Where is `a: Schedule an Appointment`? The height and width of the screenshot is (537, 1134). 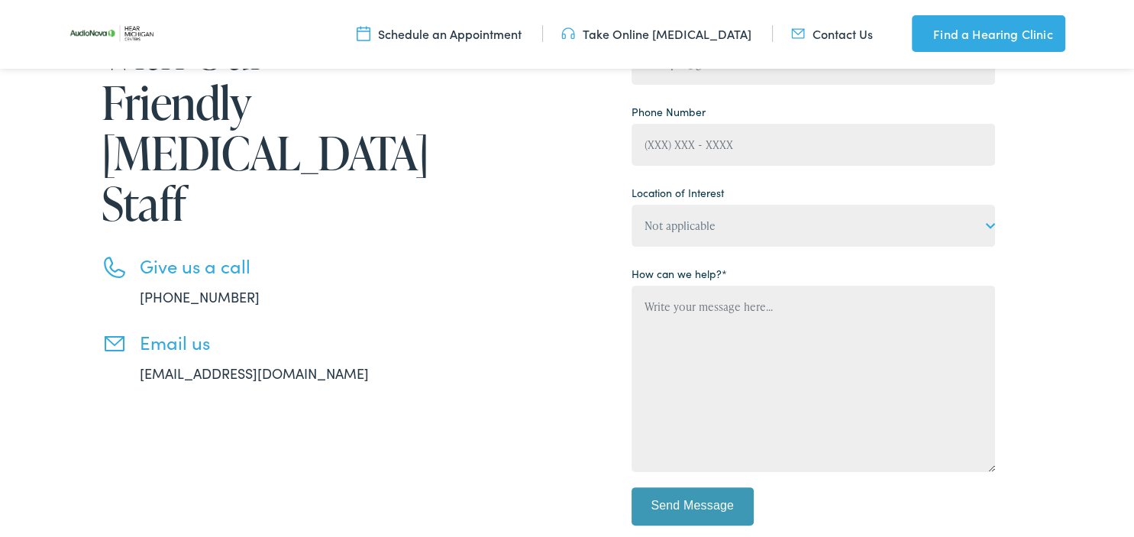
a: Schedule an Appointment is located at coordinates (439, 34).